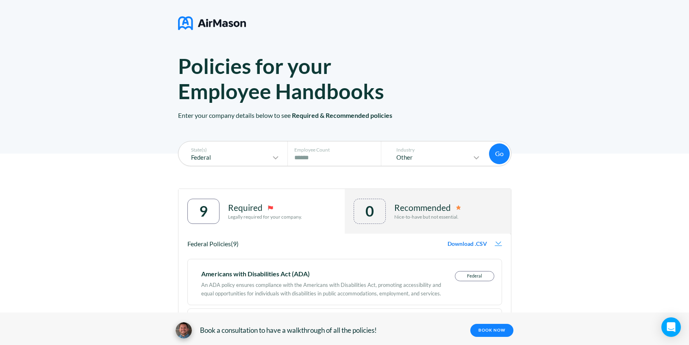 This screenshot has width=689, height=345. I want to click on p: State(s), so click(232, 150).